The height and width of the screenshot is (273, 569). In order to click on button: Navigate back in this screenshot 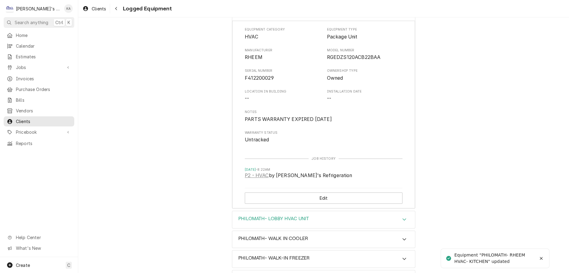, I will do `click(116, 9)`.